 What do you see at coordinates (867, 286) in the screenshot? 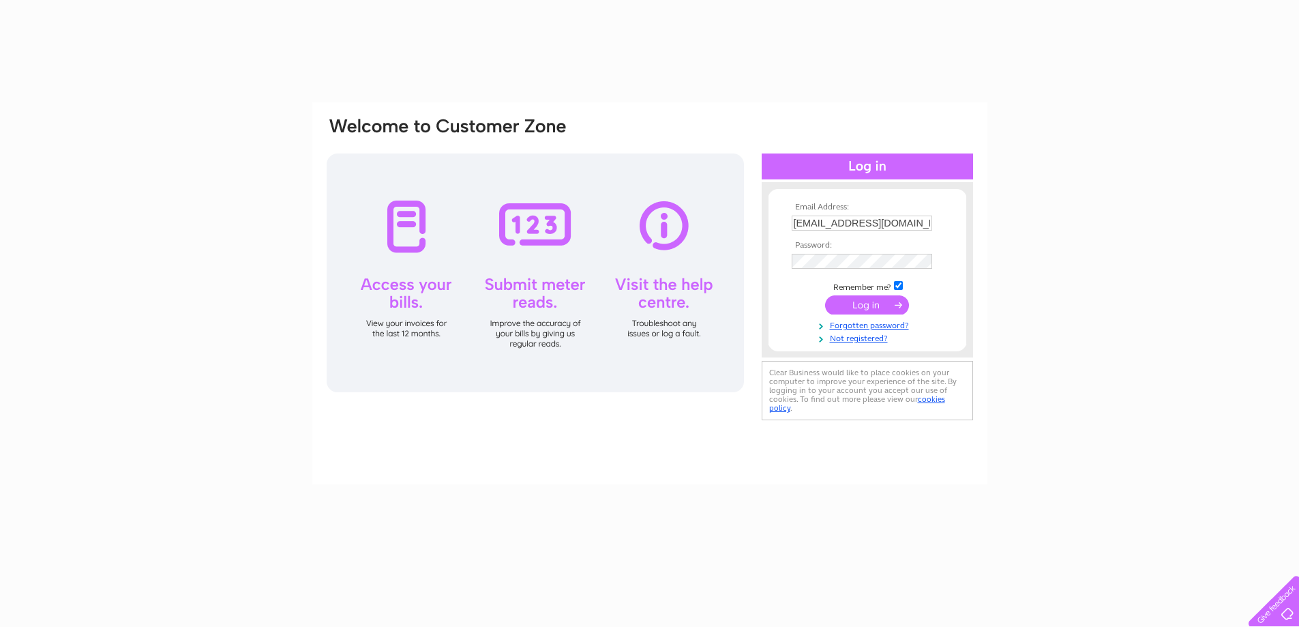
I see `td: Remember me?` at bounding box center [867, 286].